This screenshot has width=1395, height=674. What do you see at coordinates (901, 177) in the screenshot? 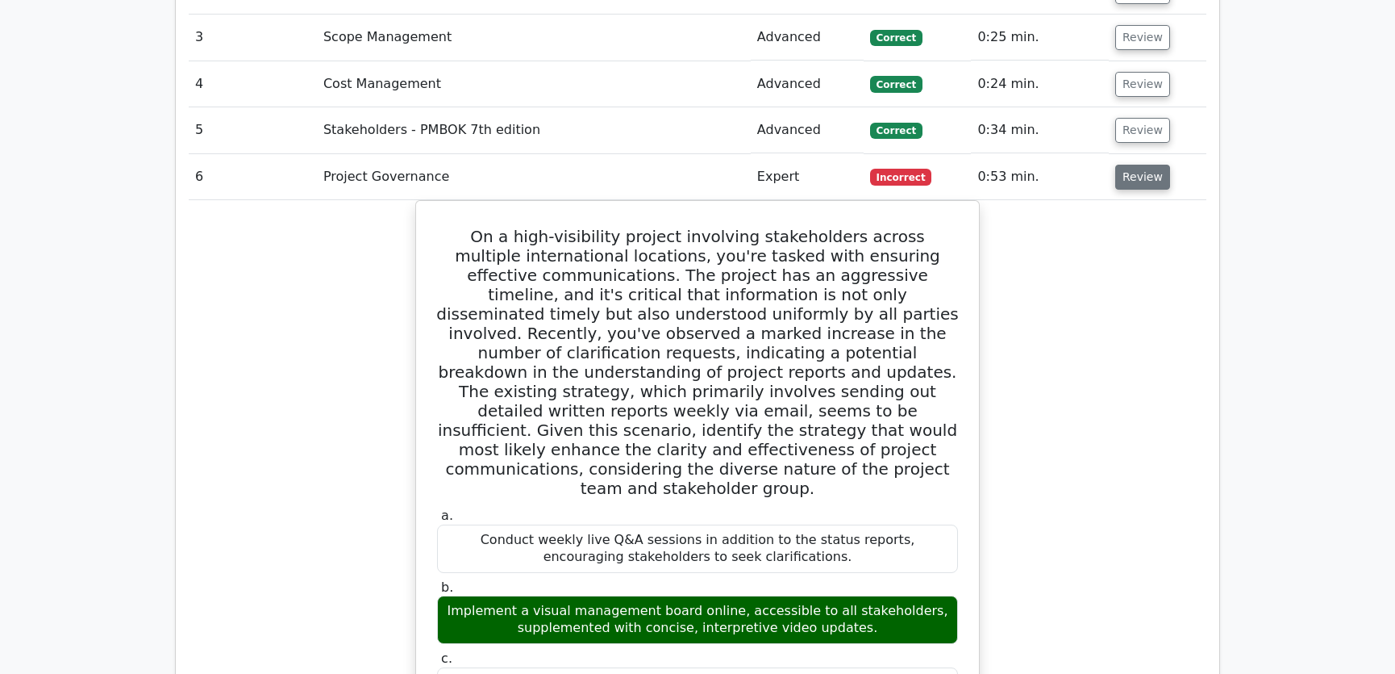
I see `span: Incorrect` at bounding box center [901, 177].